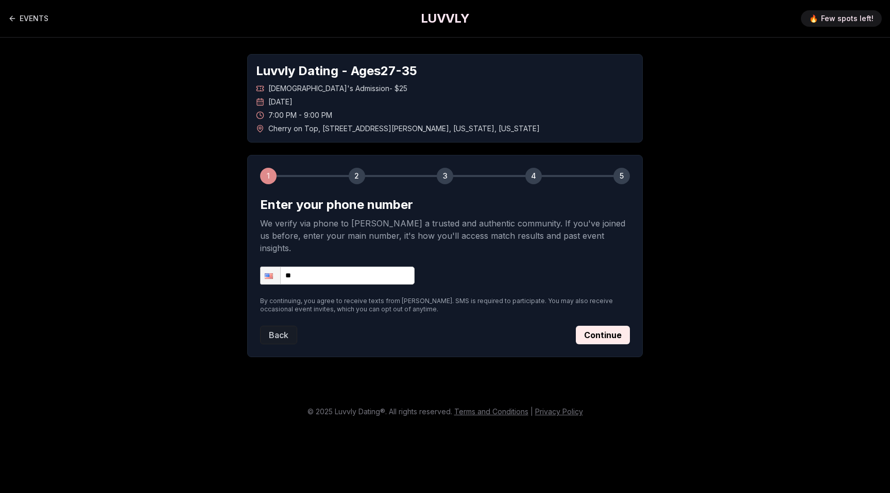 This screenshot has height=493, width=890. Describe the element at coordinates (622, 176) in the screenshot. I see `div: 5` at that location.